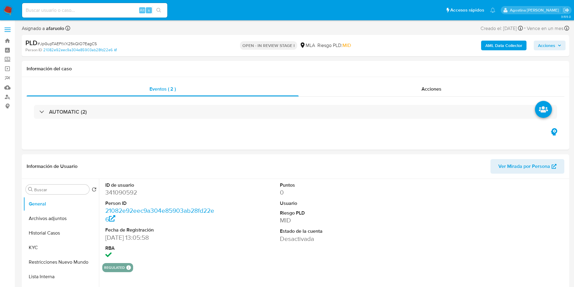 The image size is (574, 287). Describe the element at coordinates (159, 10) in the screenshot. I see `button: search-icon` at that location.